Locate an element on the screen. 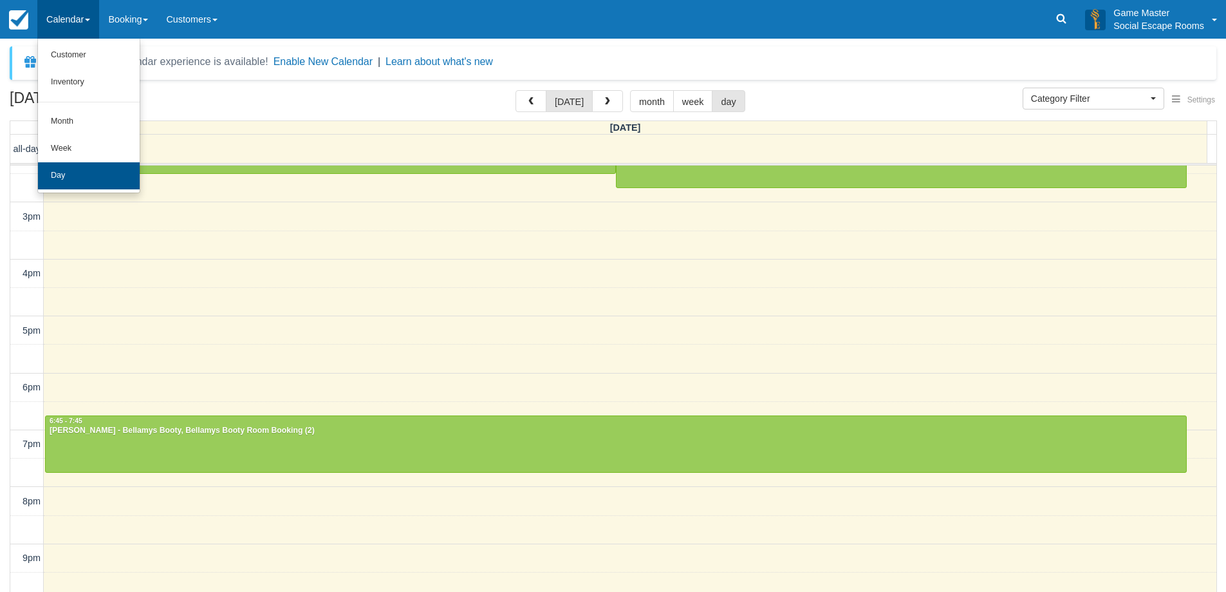 The image size is (1226, 592). button: Enable New Calendar is located at coordinates (323, 62).